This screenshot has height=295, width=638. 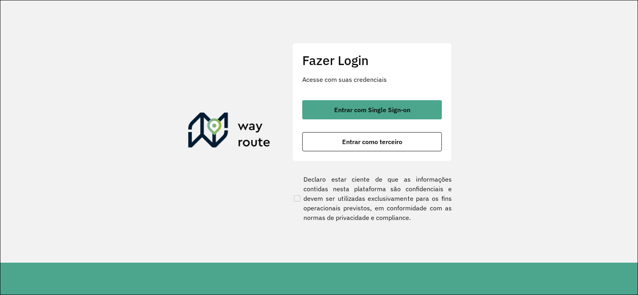 What do you see at coordinates (372, 79) in the screenshot?
I see `p: Acesse com suas credenciais` at bounding box center [372, 79].